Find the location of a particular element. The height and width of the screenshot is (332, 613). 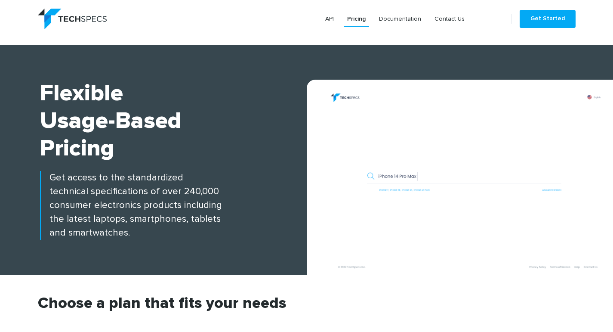

a: Pricing is located at coordinates (356, 19).